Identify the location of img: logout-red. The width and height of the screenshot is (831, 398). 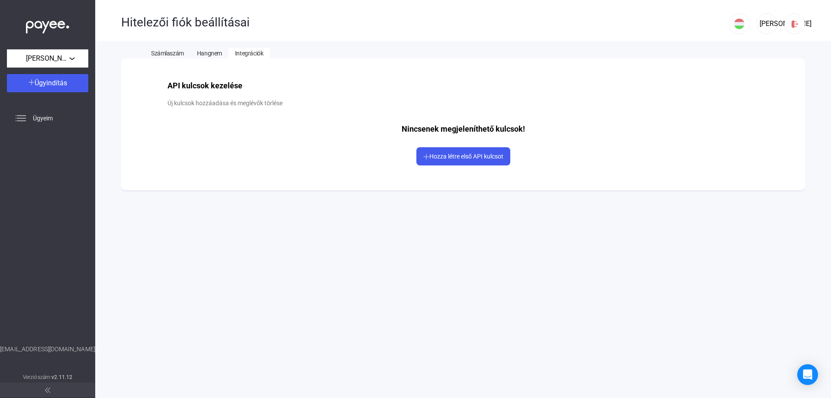
(795, 24).